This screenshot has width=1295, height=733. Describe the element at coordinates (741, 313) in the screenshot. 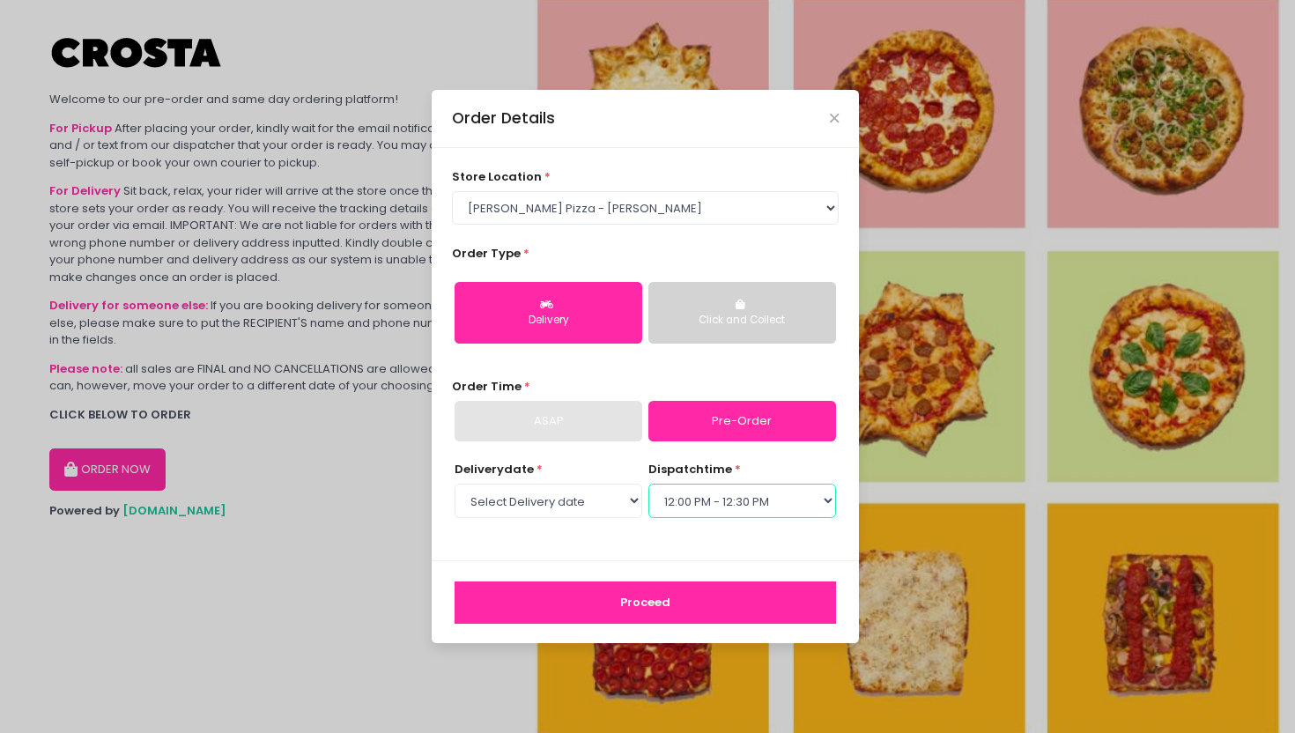

I see `button: Click and Collect` at that location.